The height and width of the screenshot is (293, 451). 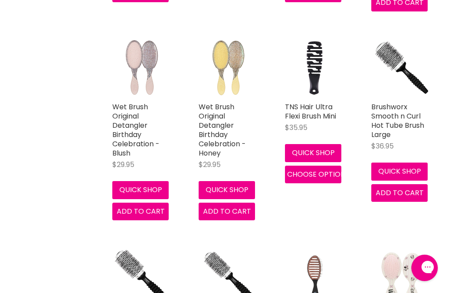 What do you see at coordinates (228, 68) in the screenshot?
I see `img: Wet Brush Original Detangler Birthday Celebration - Honey` at bounding box center [228, 68].